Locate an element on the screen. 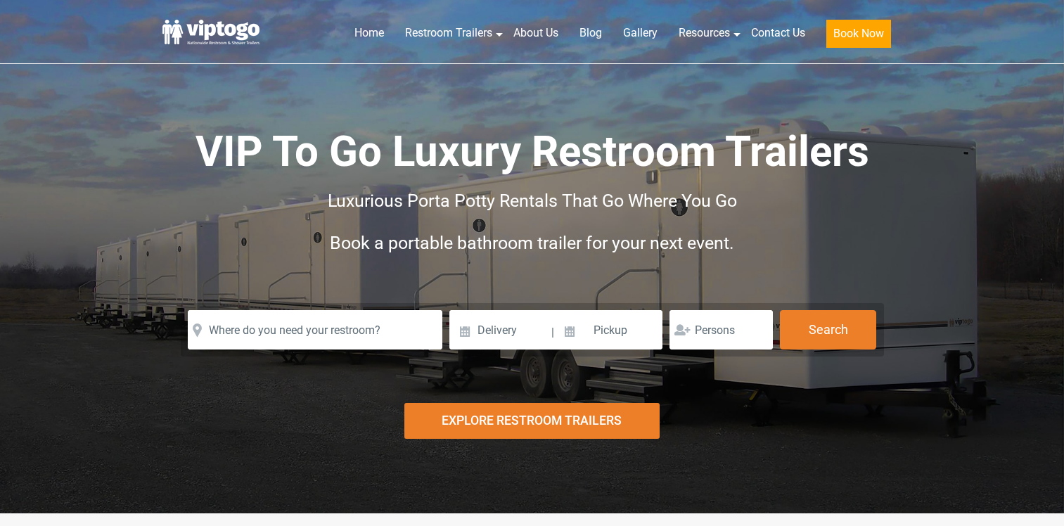  input: Persons is located at coordinates (721, 330).